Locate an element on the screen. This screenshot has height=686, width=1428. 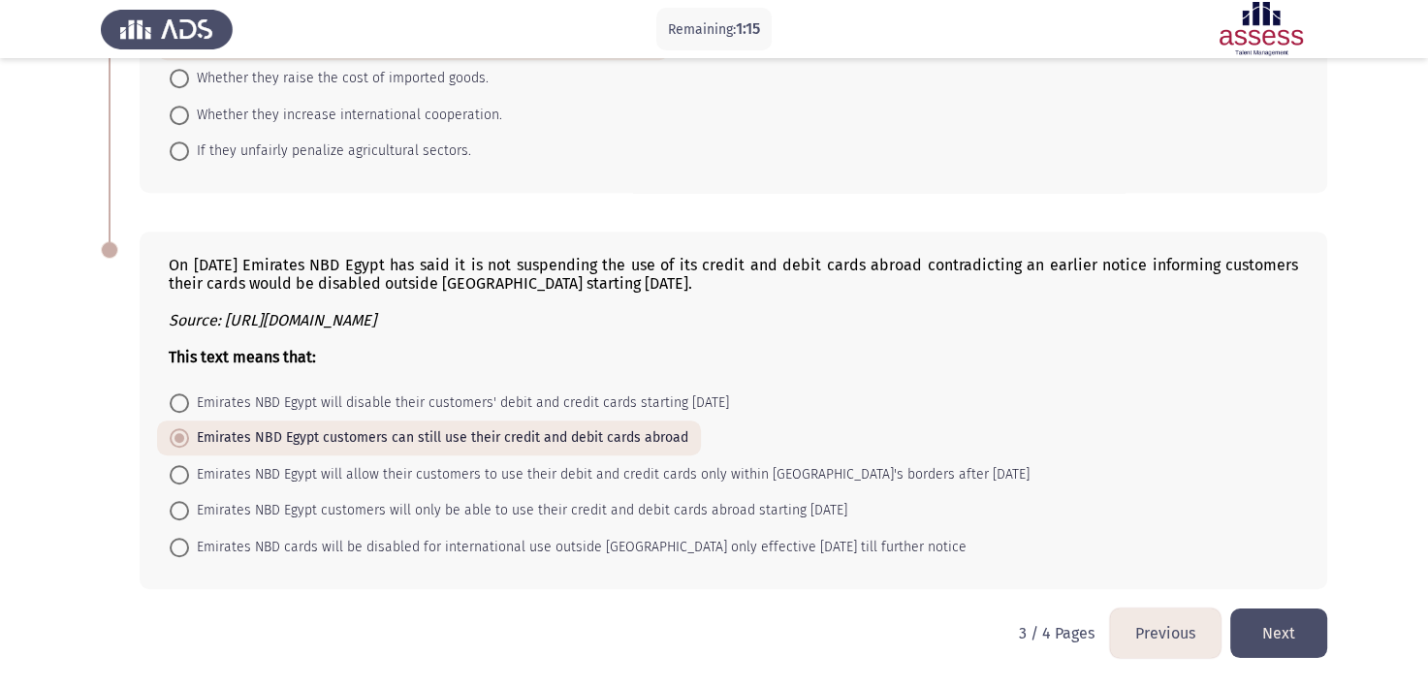
span: Whether they increase international cooperation. is located at coordinates (345, 115).